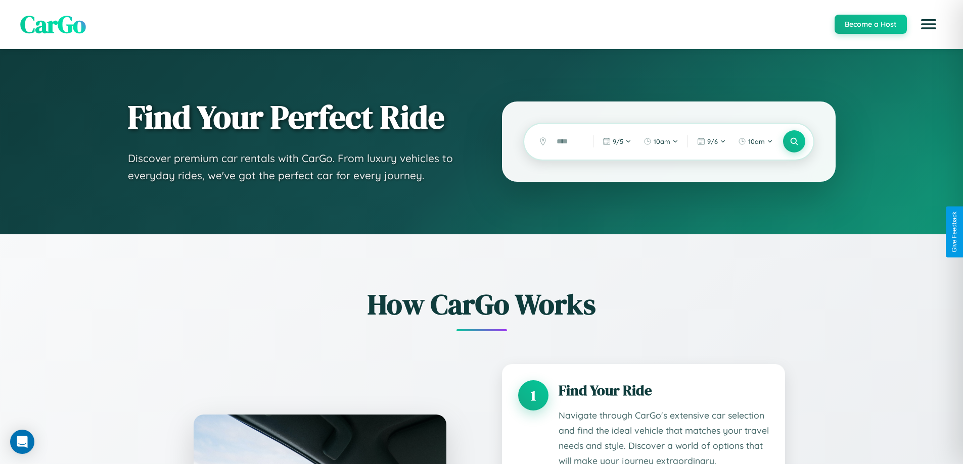 This screenshot has width=963, height=464. What do you see at coordinates (664, 391) in the screenshot?
I see `h3: Find Your Ride` at bounding box center [664, 391].